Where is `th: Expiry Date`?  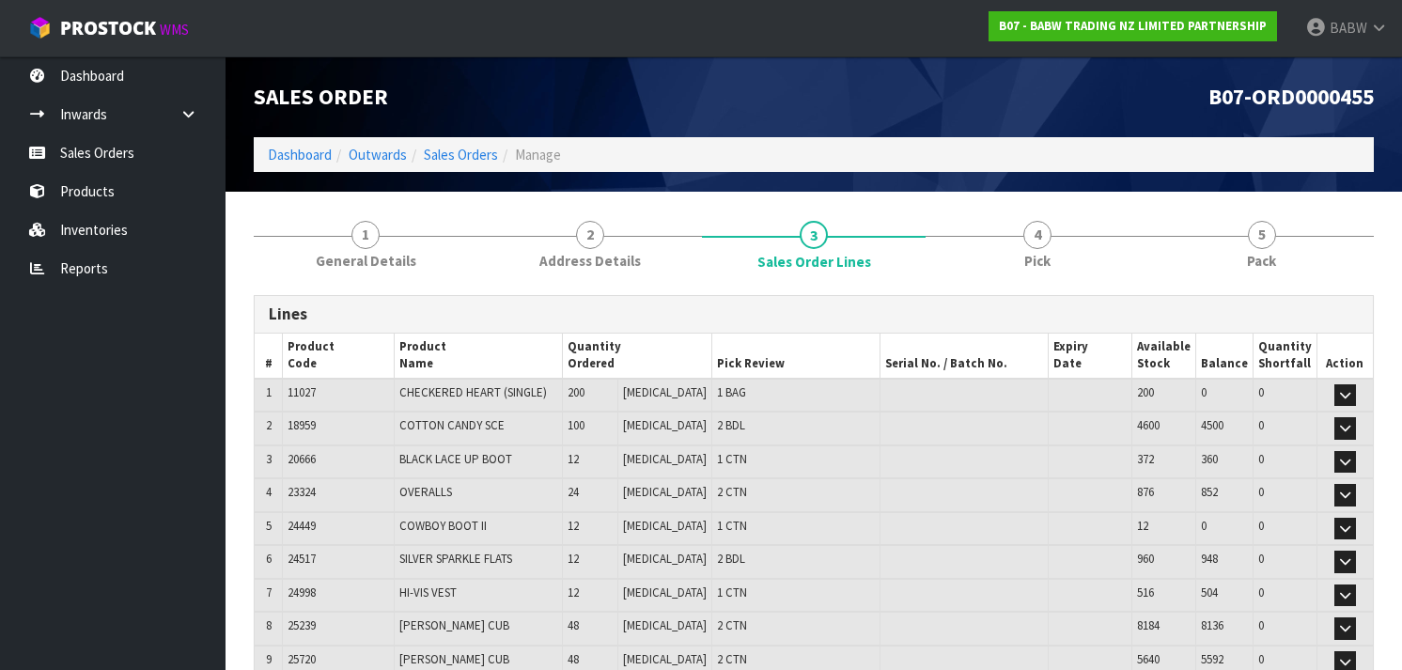 th: Expiry Date is located at coordinates (1089, 356).